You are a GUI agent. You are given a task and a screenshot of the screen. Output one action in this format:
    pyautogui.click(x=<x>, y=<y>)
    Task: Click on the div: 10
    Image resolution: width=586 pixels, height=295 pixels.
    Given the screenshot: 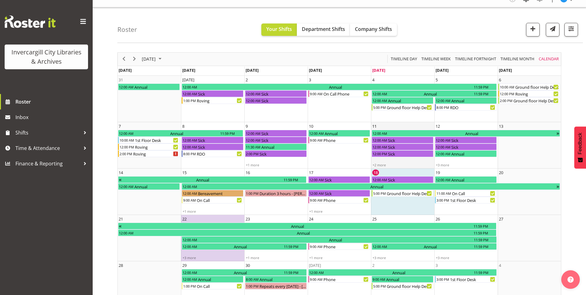 What is the action you would take?
    pyautogui.click(x=311, y=126)
    